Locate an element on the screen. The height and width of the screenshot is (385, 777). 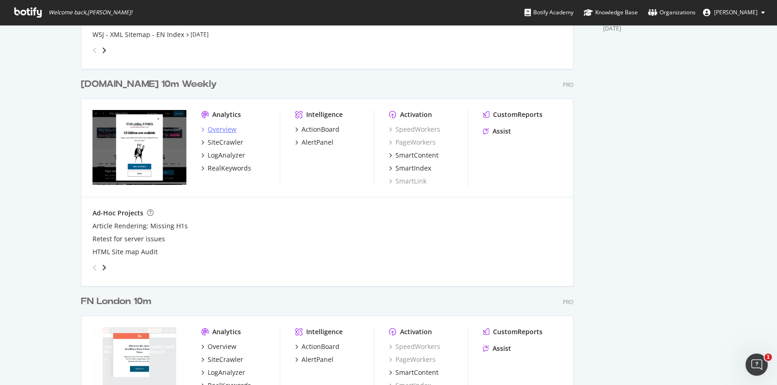
a: SmartLink is located at coordinates (407, 181).